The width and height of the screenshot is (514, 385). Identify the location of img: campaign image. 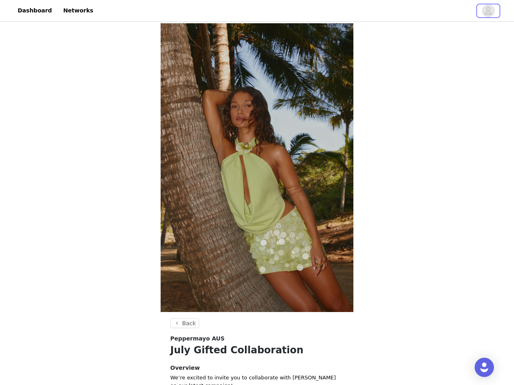
(257, 168).